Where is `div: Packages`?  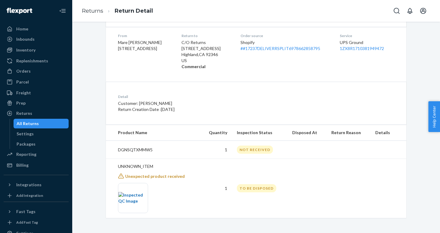
div: Packages is located at coordinates (26, 144).